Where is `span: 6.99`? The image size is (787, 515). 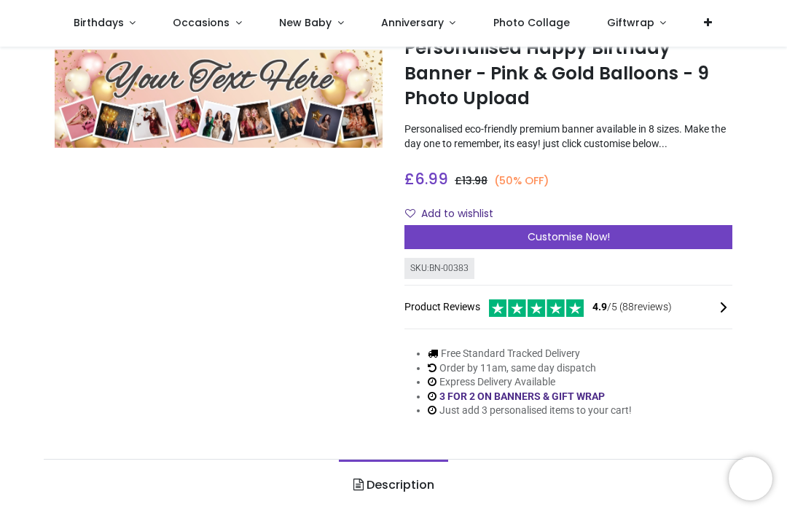
span: 6.99 is located at coordinates (432, 179).